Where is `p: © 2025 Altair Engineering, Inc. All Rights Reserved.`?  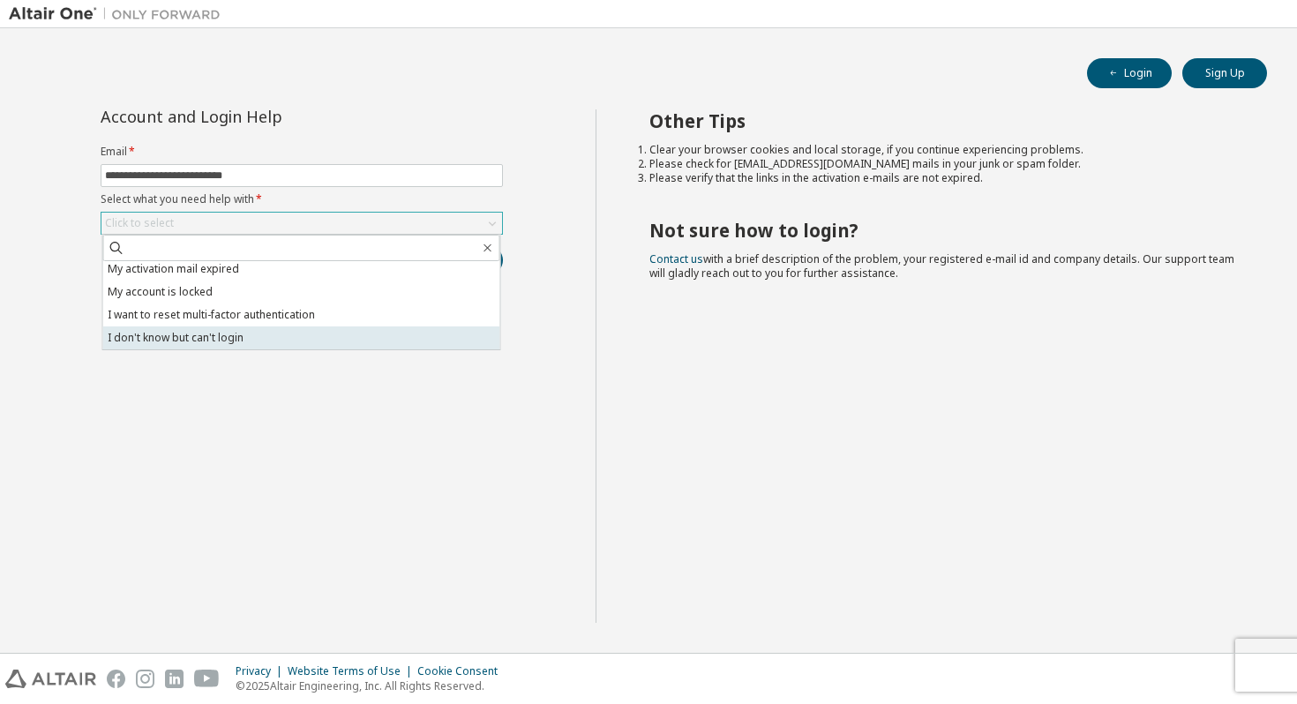 p: © 2025 Altair Engineering, Inc. All Rights Reserved. is located at coordinates (371, 685).